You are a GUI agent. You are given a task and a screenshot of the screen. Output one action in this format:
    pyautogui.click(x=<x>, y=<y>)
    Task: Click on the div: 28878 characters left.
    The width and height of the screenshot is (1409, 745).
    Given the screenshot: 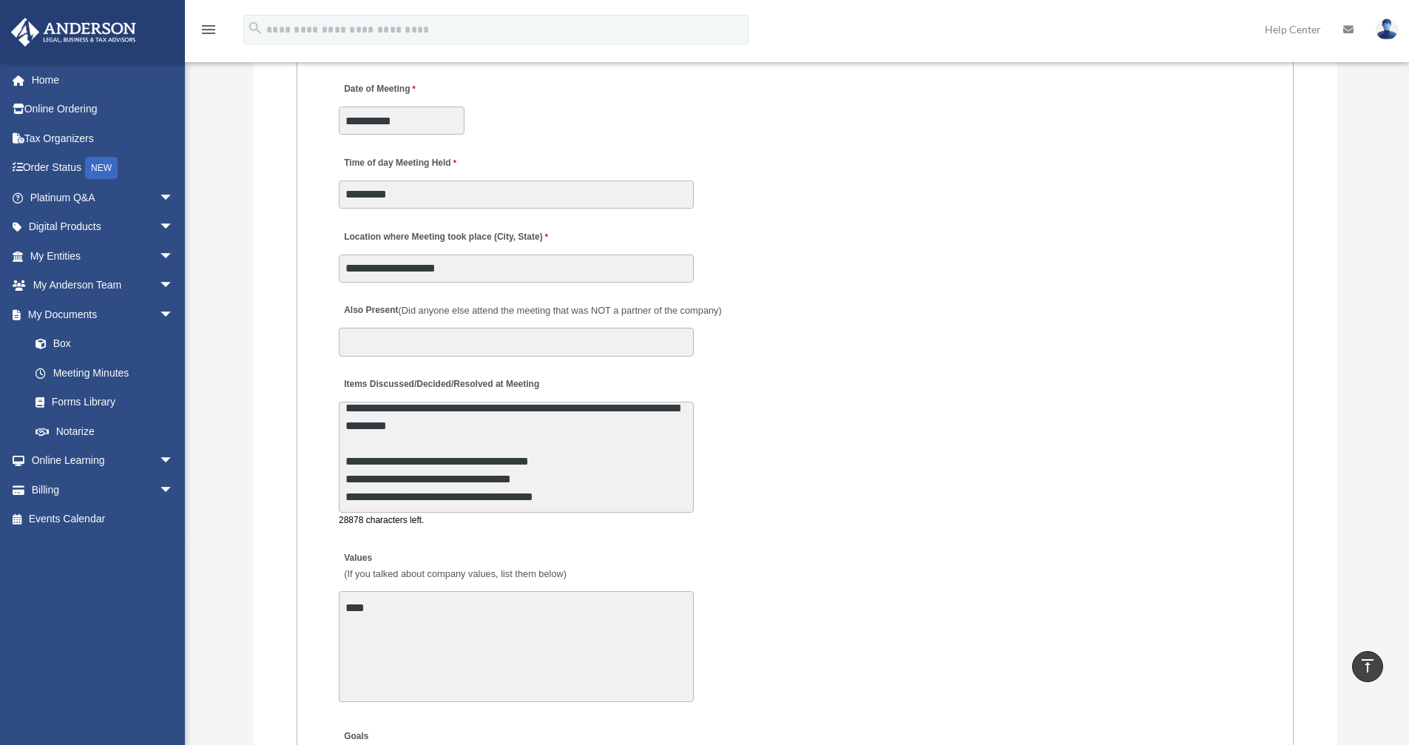 What is the action you would take?
    pyautogui.click(x=516, y=520)
    